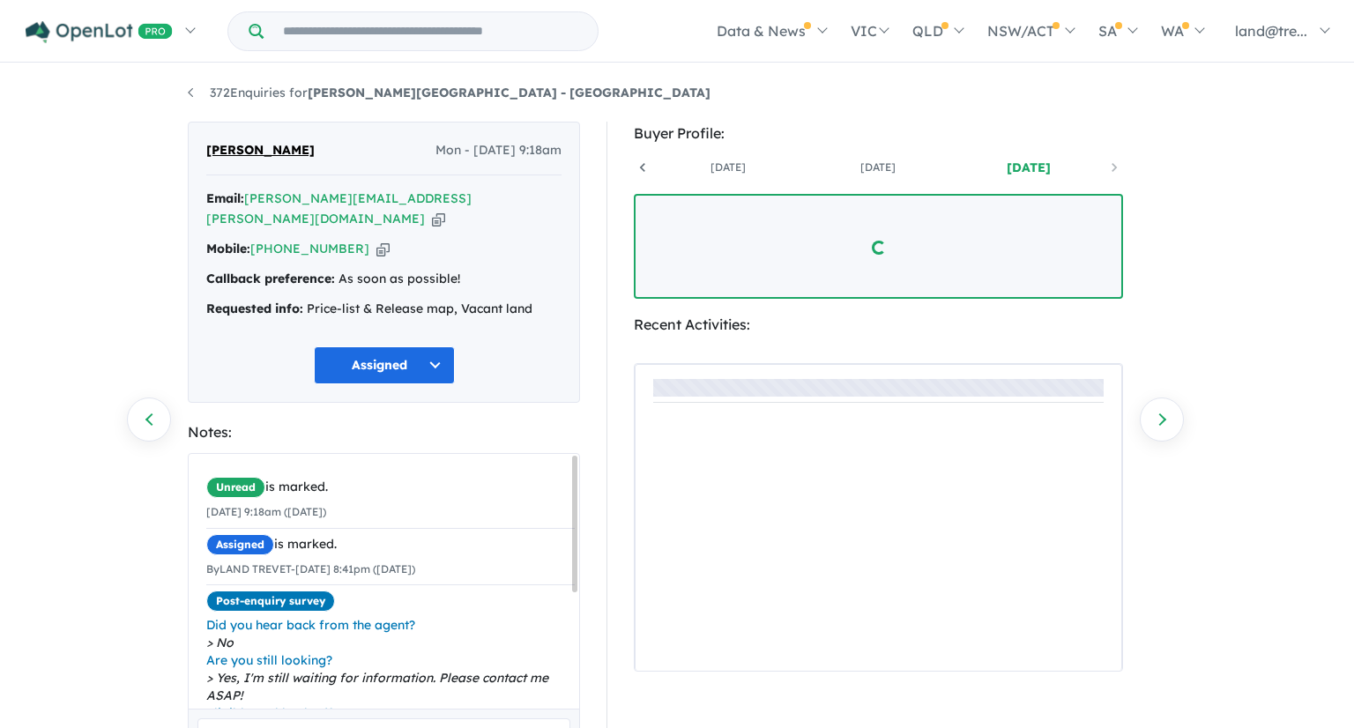 The width and height of the screenshot is (1354, 728). What do you see at coordinates (384, 279) in the screenshot?
I see `div: As soon as possible!` at bounding box center [384, 279].